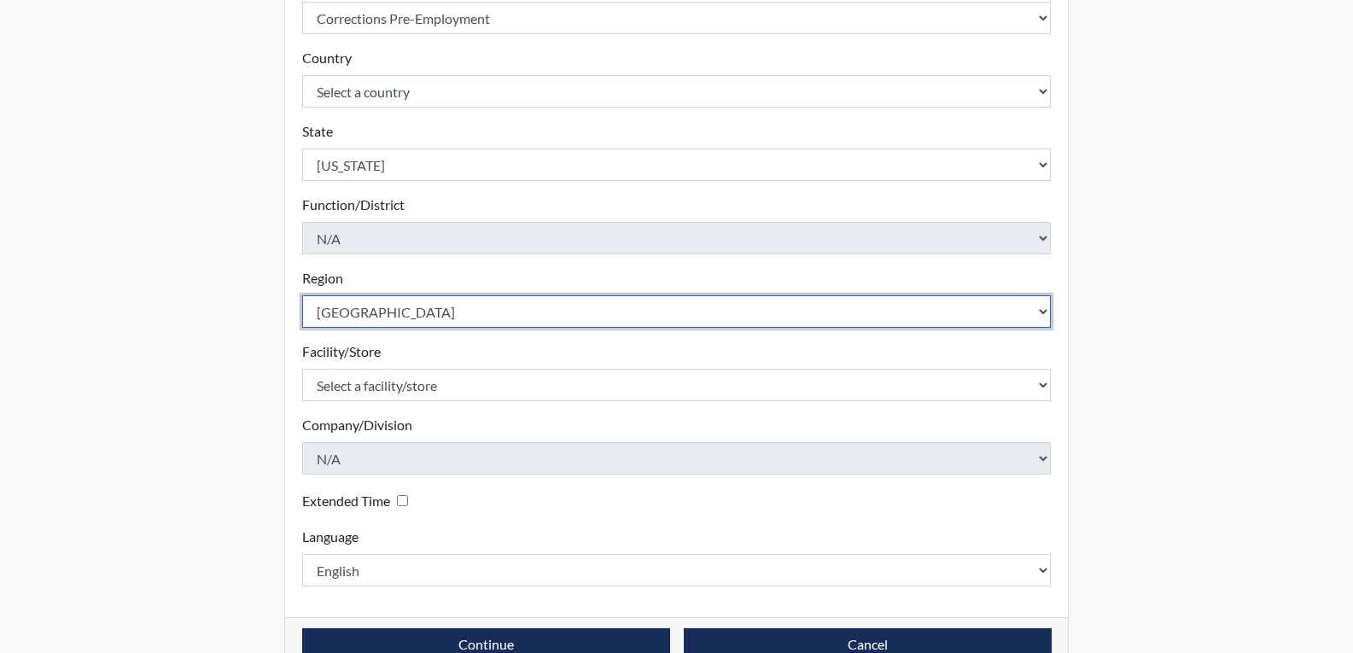  I want to click on div: Checking this box will provide the interviewee with an accomodation of extra time to answer each ..., so click(359, 500).